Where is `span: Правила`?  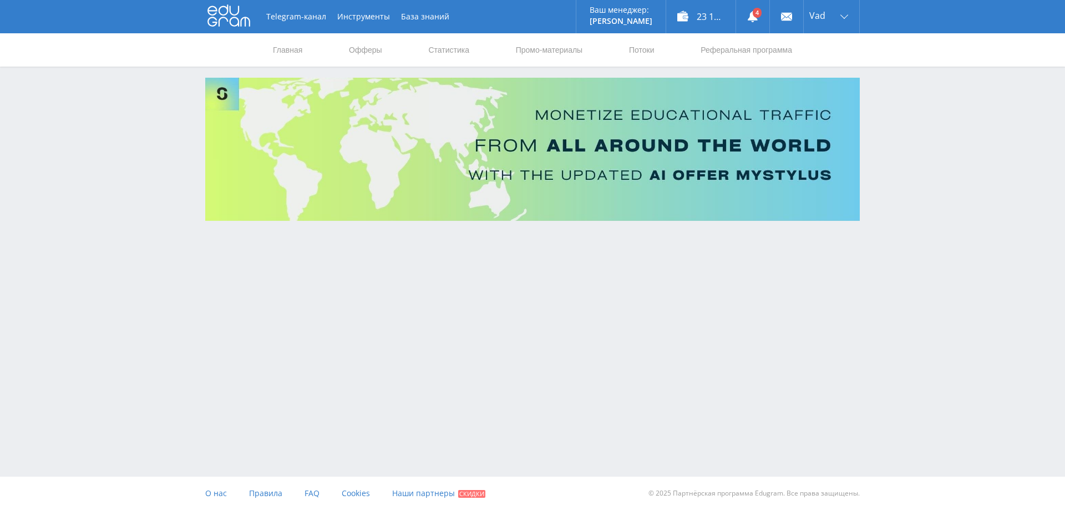
span: Правила is located at coordinates (266, 493).